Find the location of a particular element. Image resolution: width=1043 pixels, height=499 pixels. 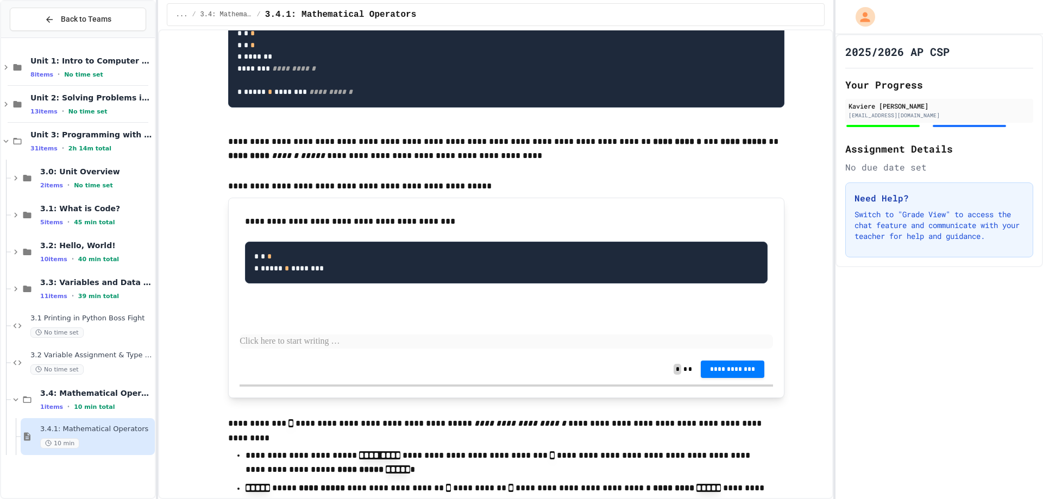

span: 45 min total is located at coordinates (94, 222).